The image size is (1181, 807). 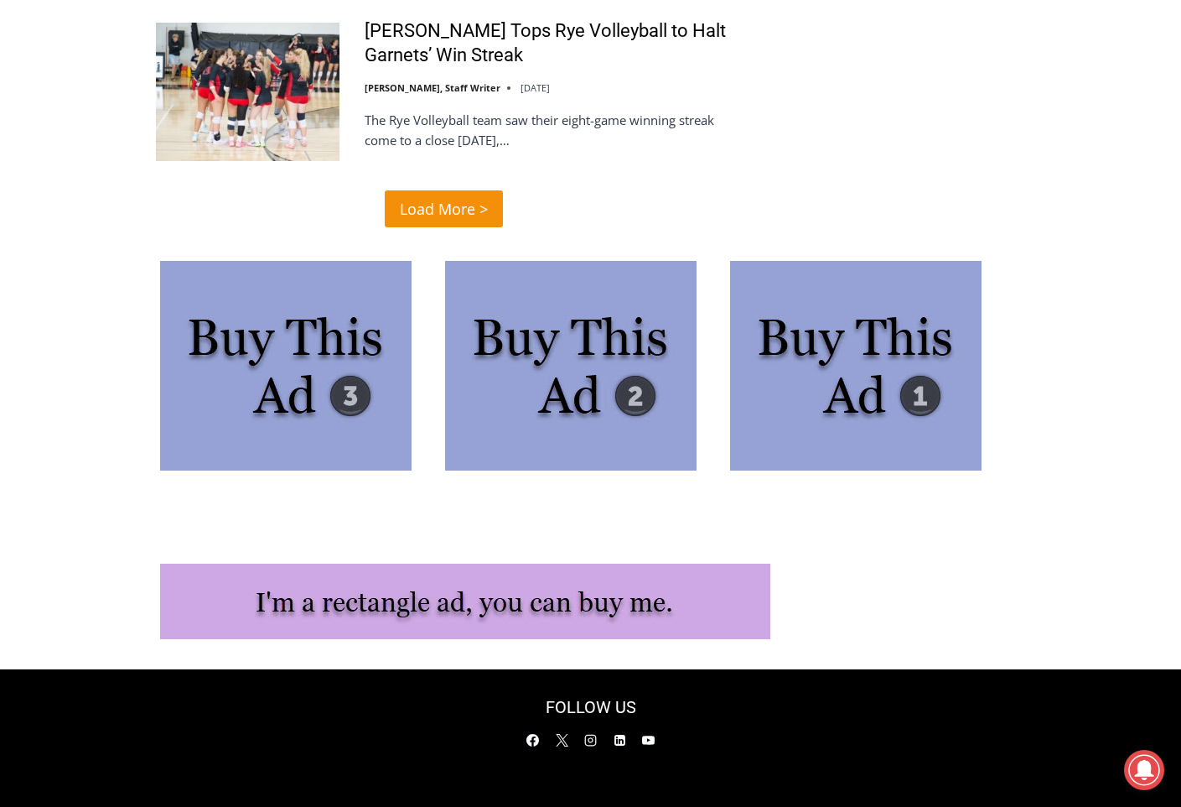 I want to click on a: I'm a rectangle ad, you can buy me, so click(x=465, y=601).